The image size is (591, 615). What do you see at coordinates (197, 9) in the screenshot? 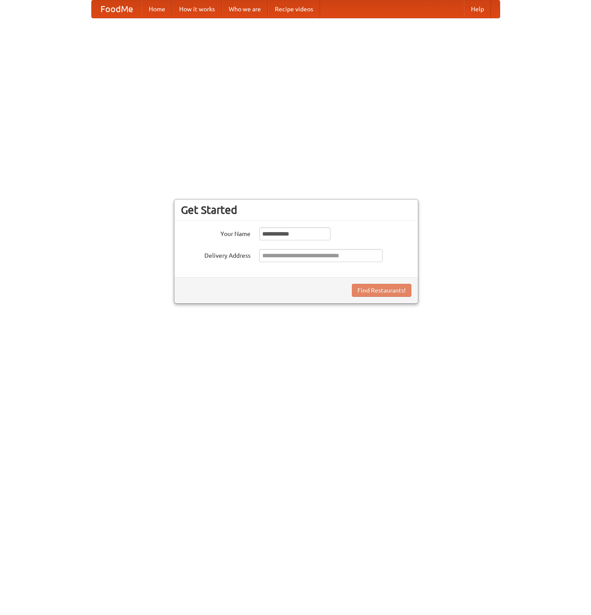
I see `a: How it works` at bounding box center [197, 9].